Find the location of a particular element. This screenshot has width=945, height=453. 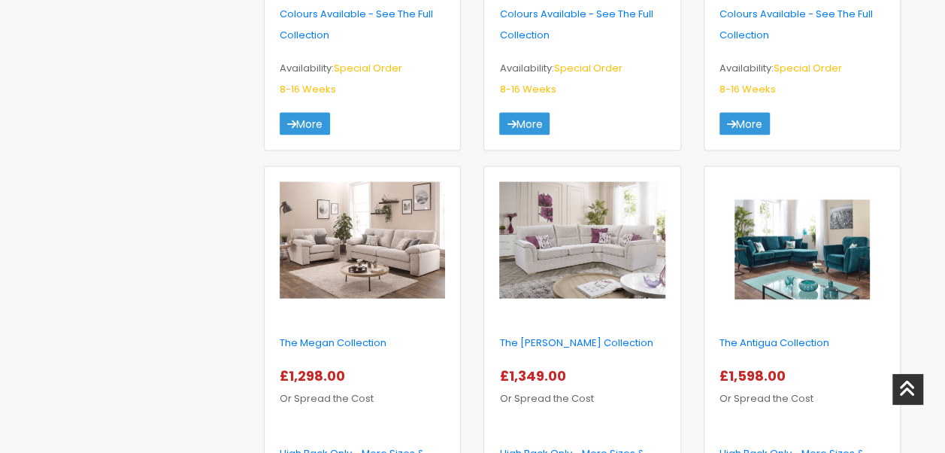

a: The Antigua Collection is located at coordinates (774, 341).